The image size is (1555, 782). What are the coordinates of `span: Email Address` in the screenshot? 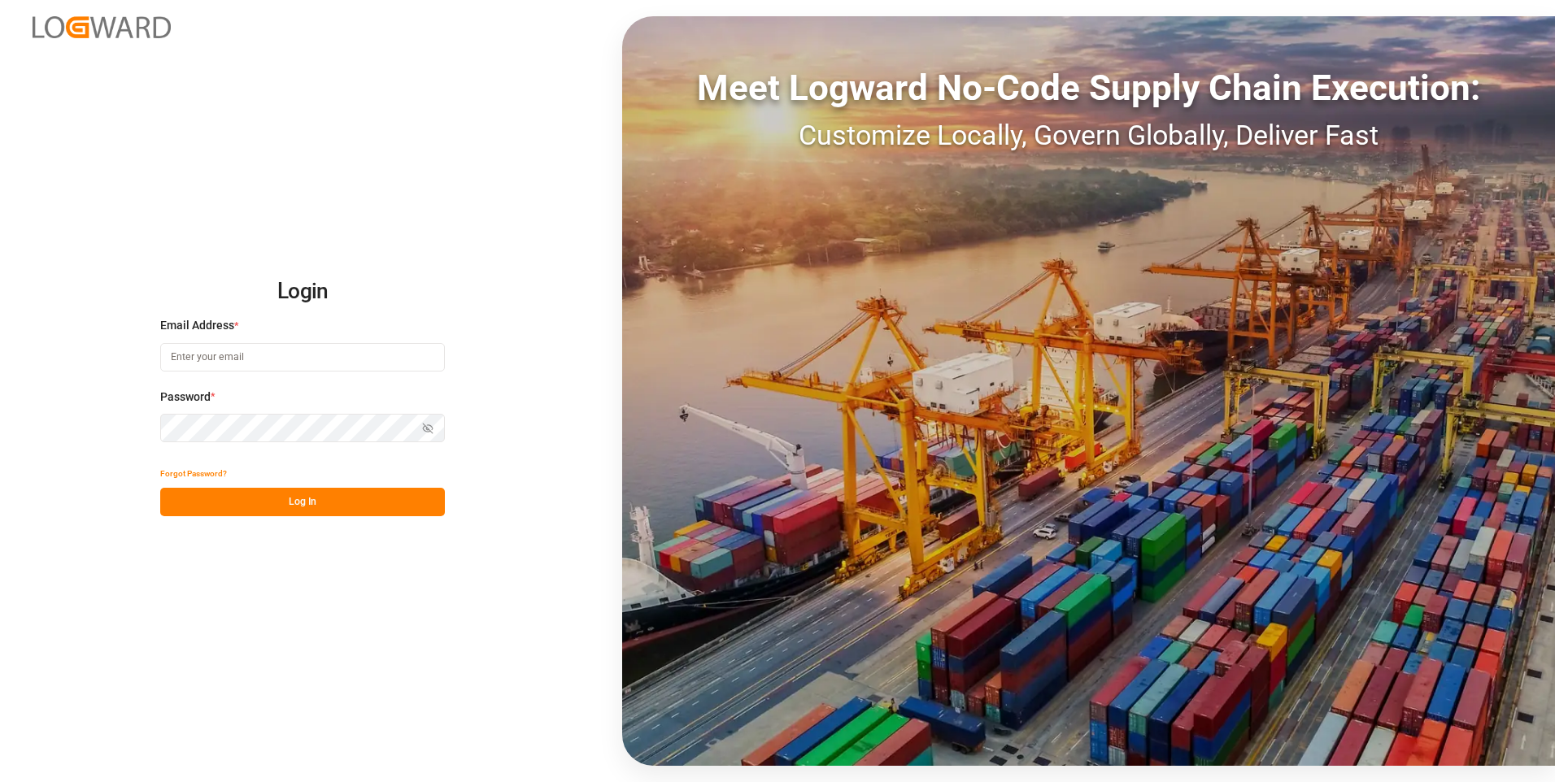 It's located at (197, 325).